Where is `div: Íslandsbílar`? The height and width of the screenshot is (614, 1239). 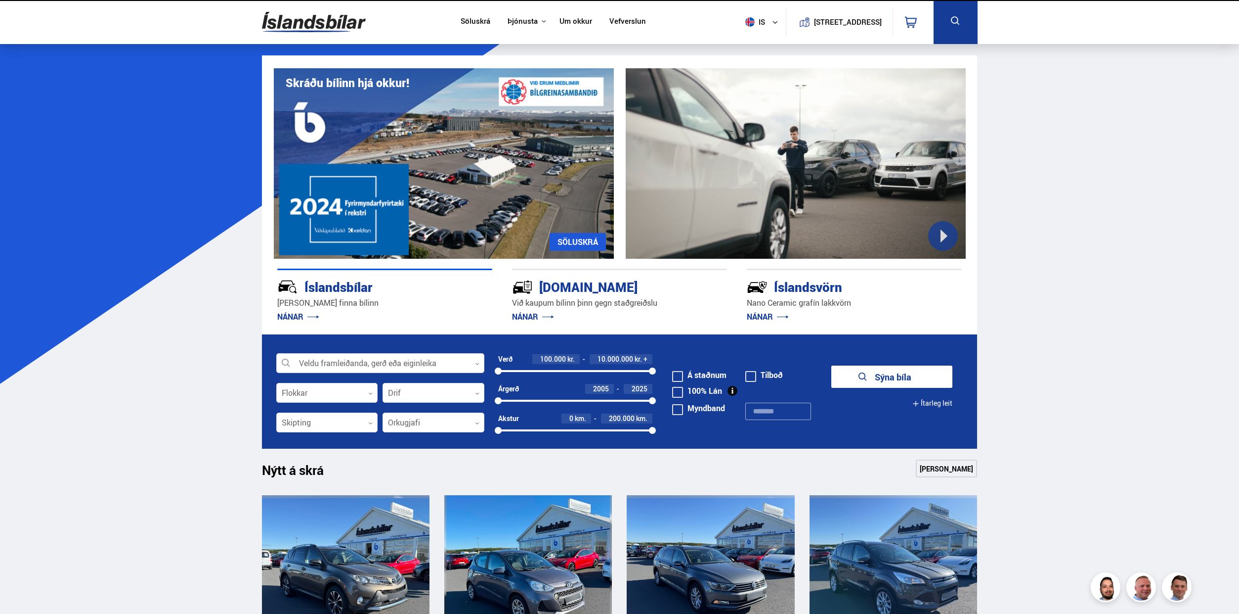
div: Íslandsbílar is located at coordinates (367, 286).